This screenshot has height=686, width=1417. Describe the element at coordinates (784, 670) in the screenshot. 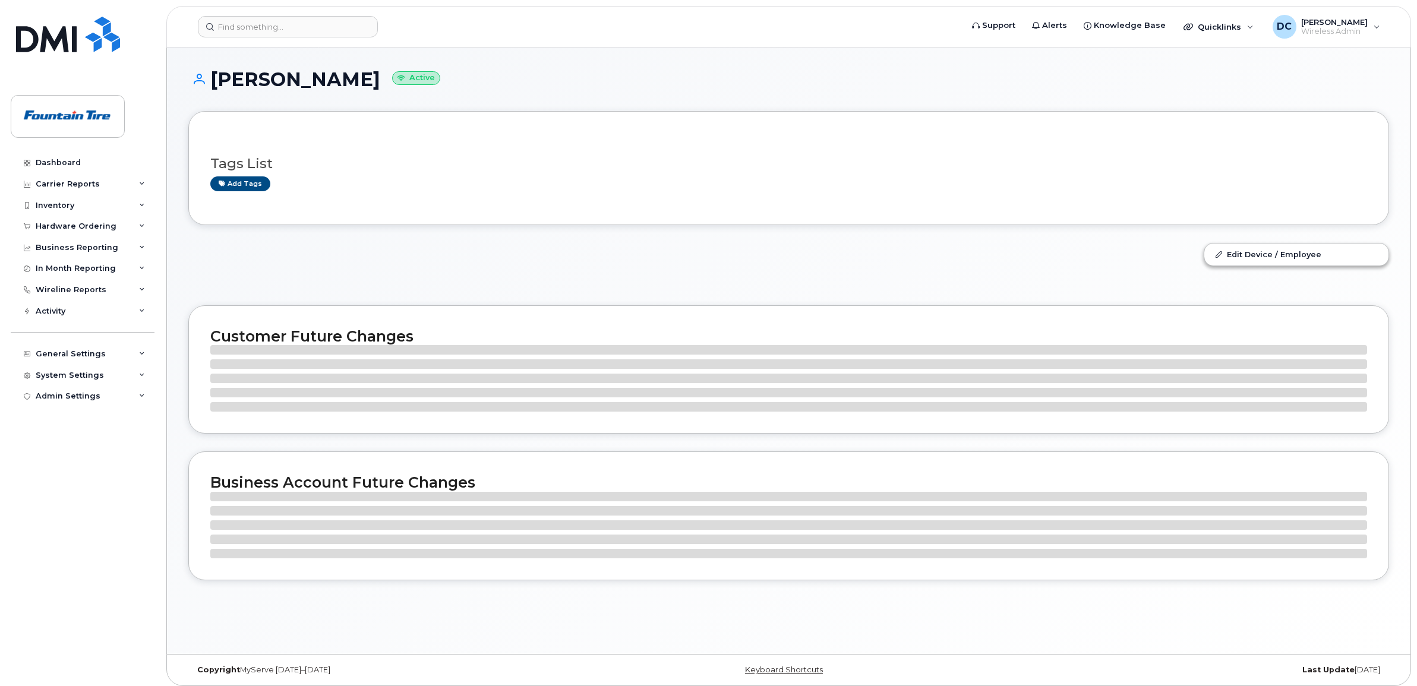

I see `a: Keyboard Shortcuts` at that location.